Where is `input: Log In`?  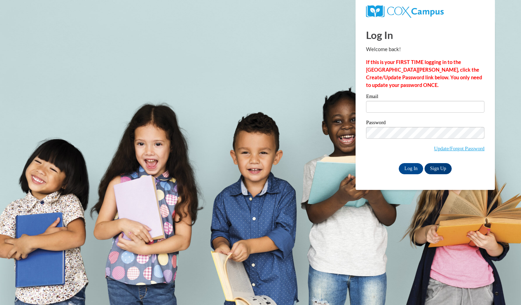
input: Log In is located at coordinates (411, 169).